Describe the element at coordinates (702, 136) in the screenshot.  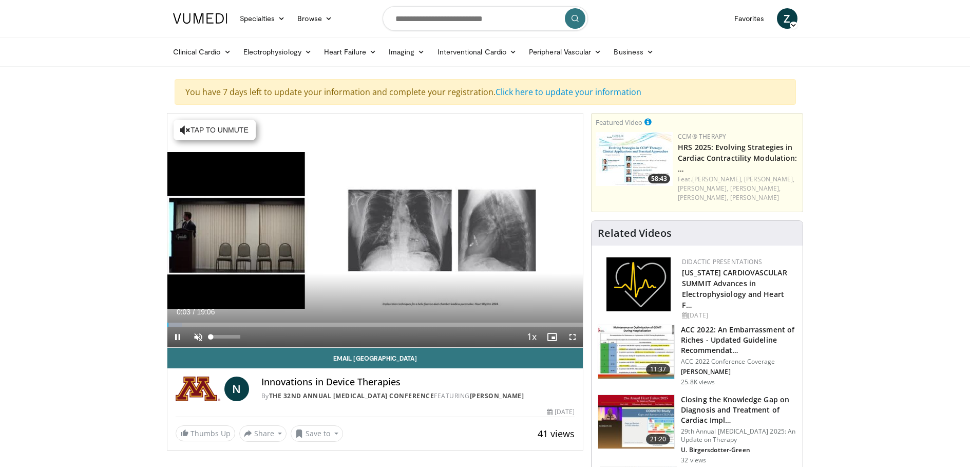
I see `a: CCM® Therapy` at that location.